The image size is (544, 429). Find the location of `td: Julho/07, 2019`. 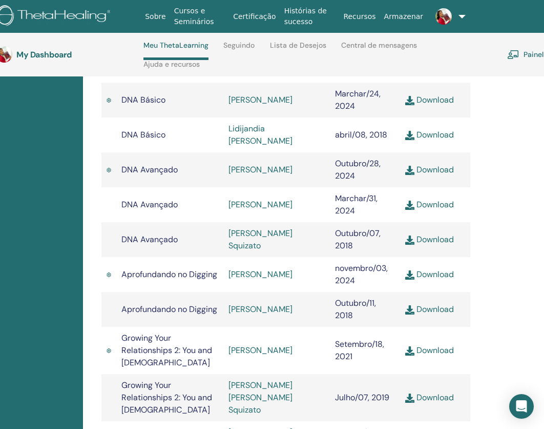

td: Julho/07, 2019 is located at coordinates (365, 397).